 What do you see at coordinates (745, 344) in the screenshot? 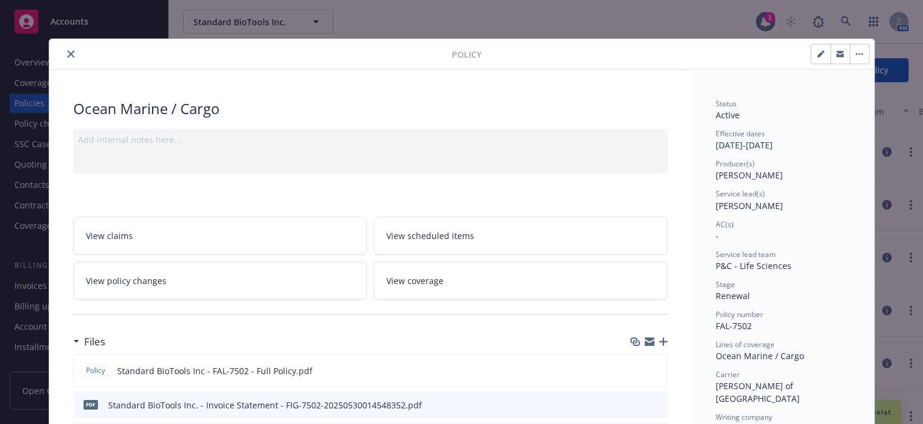
I see `span: Lines of coverage` at bounding box center [745, 344].